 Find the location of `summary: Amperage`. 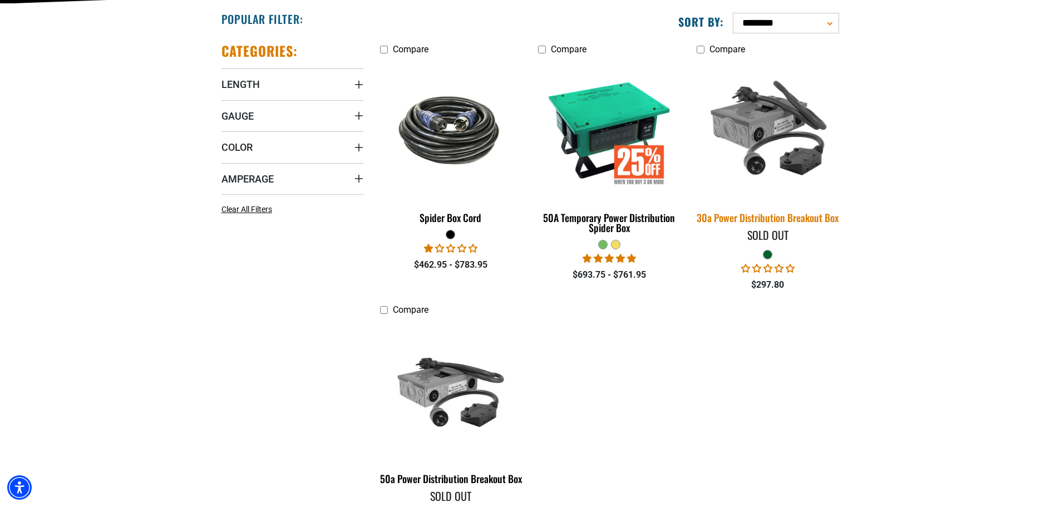

summary: Amperage is located at coordinates (292, 179).